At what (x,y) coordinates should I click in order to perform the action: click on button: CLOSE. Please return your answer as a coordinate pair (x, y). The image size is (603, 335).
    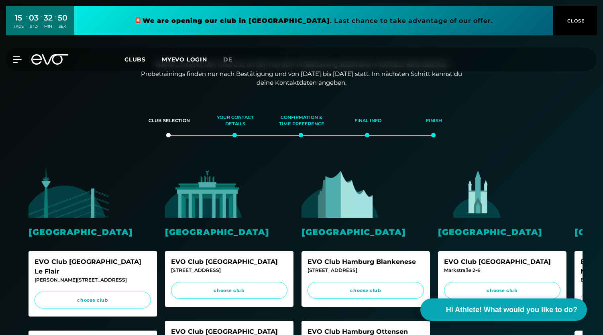
    Looking at the image, I should click on (575, 20).